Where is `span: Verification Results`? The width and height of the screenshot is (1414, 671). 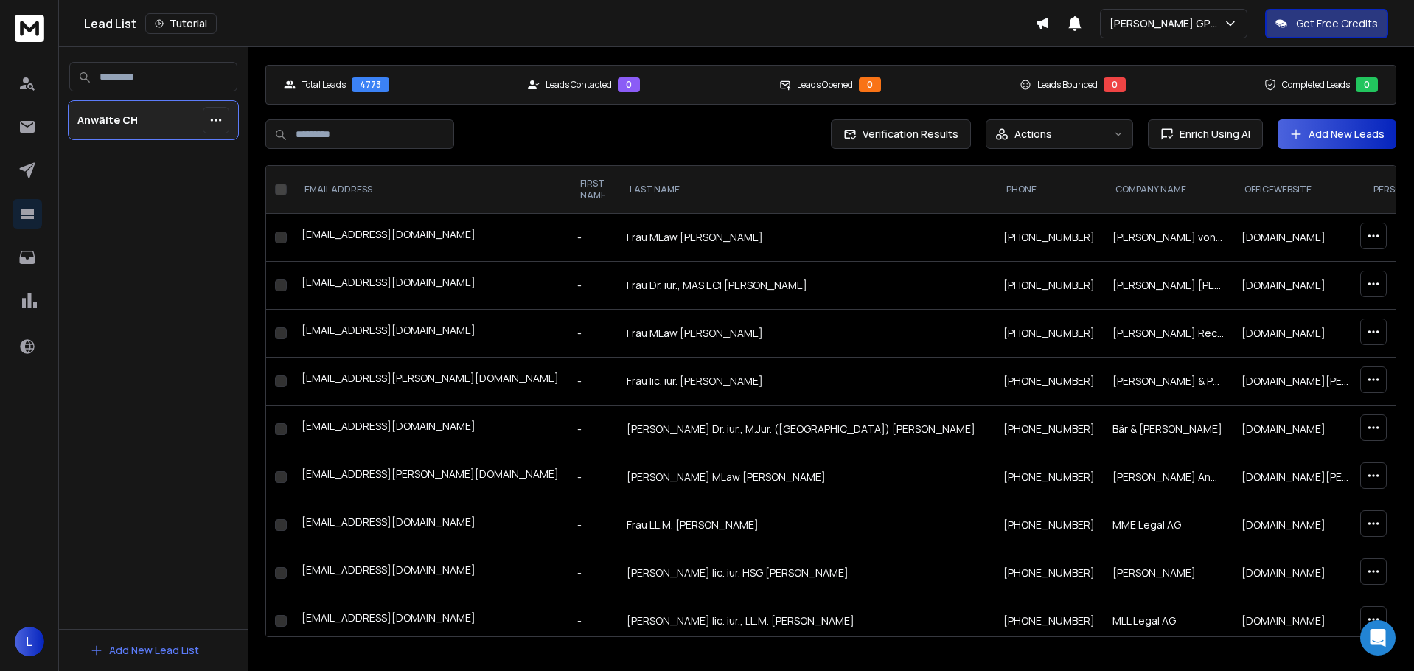 span: Verification Results is located at coordinates (908, 134).